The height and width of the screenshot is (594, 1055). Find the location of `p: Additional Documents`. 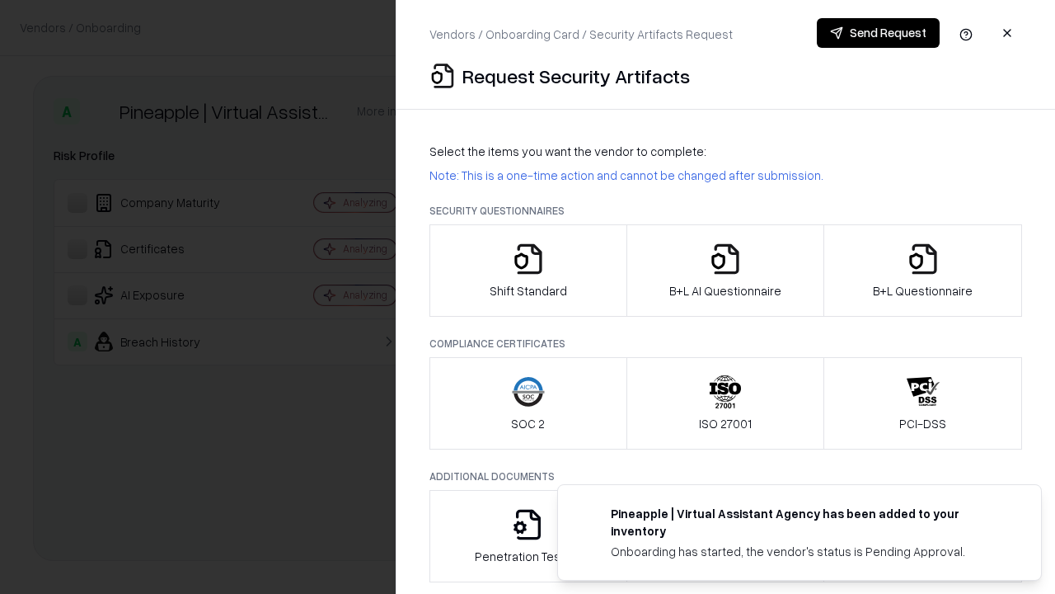

p: Additional Documents is located at coordinates (725, 476).